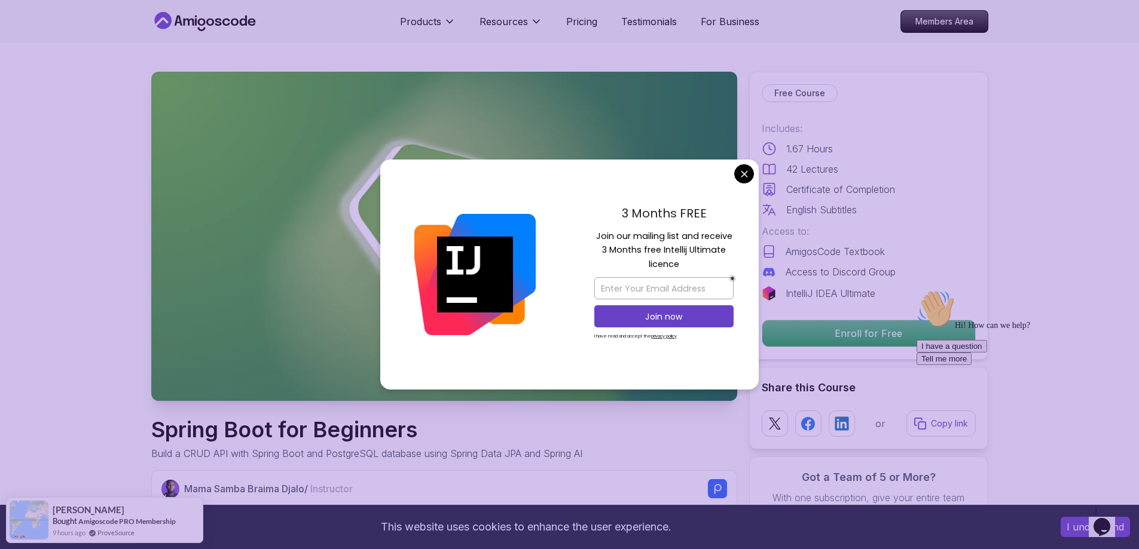  What do you see at coordinates (503, 22) in the screenshot?
I see `p: Resources` at bounding box center [503, 22].